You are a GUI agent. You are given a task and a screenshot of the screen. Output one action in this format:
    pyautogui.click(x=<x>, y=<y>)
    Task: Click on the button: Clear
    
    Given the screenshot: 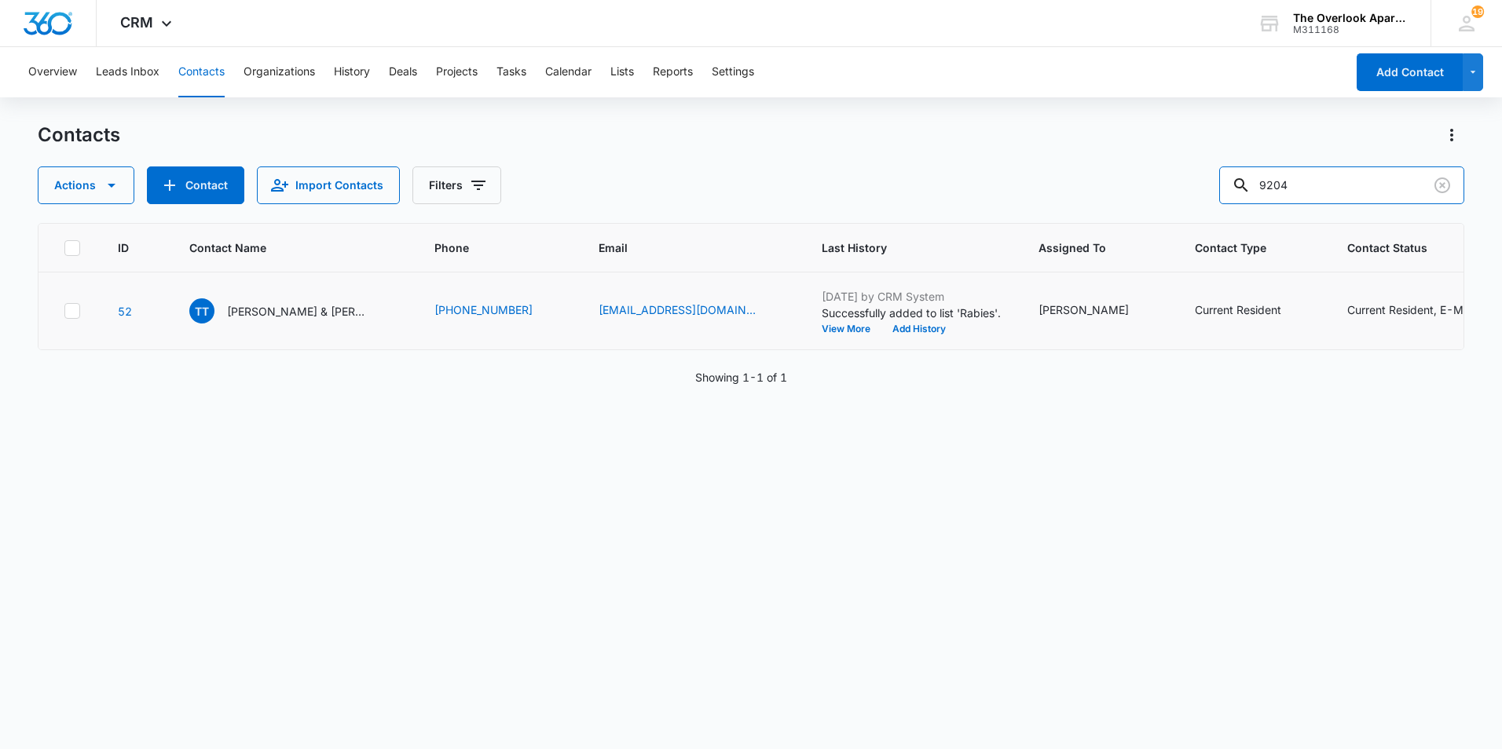 What is the action you would take?
    pyautogui.click(x=1442, y=185)
    